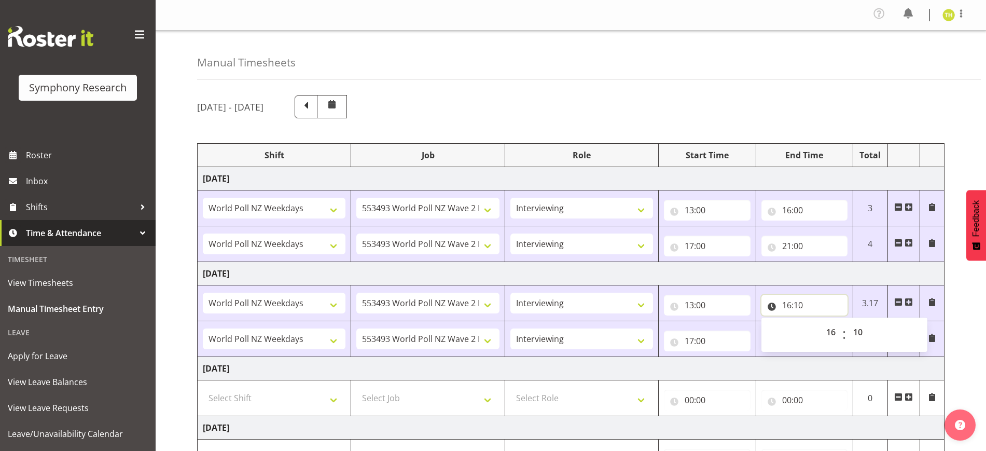 Image resolution: width=986 pixels, height=451 pixels. What do you see at coordinates (976, 218) in the screenshot?
I see `span: Feedback` at bounding box center [976, 218].